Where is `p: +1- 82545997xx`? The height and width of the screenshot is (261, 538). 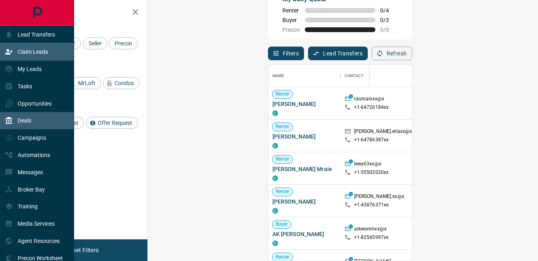
p: +1- 82545997xx is located at coordinates (372, 237).